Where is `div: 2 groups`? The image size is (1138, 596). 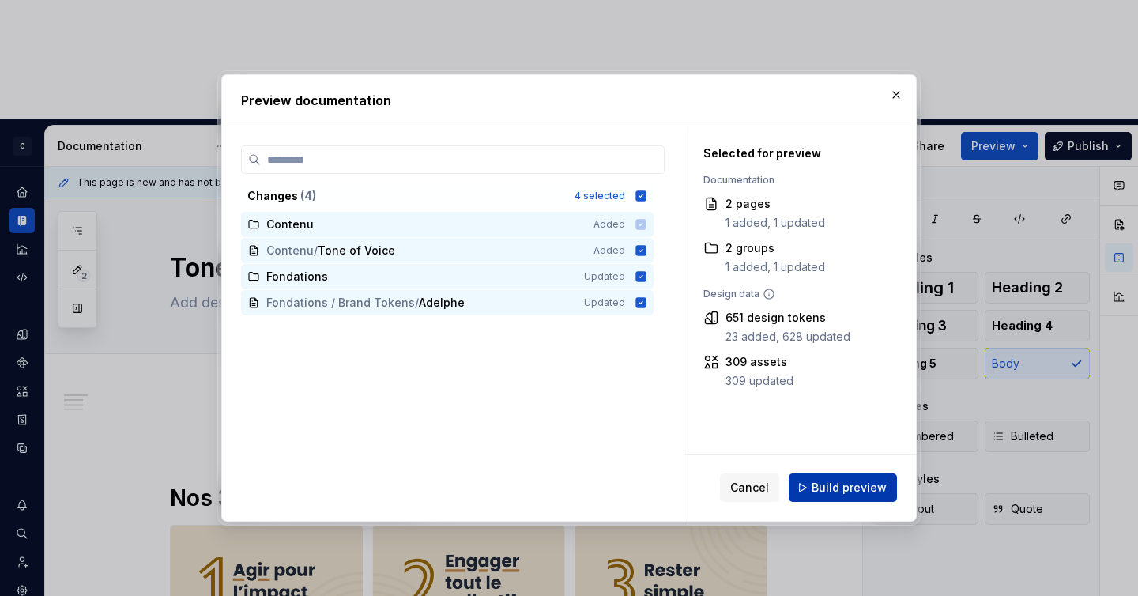 div: 2 groups is located at coordinates (775, 248).